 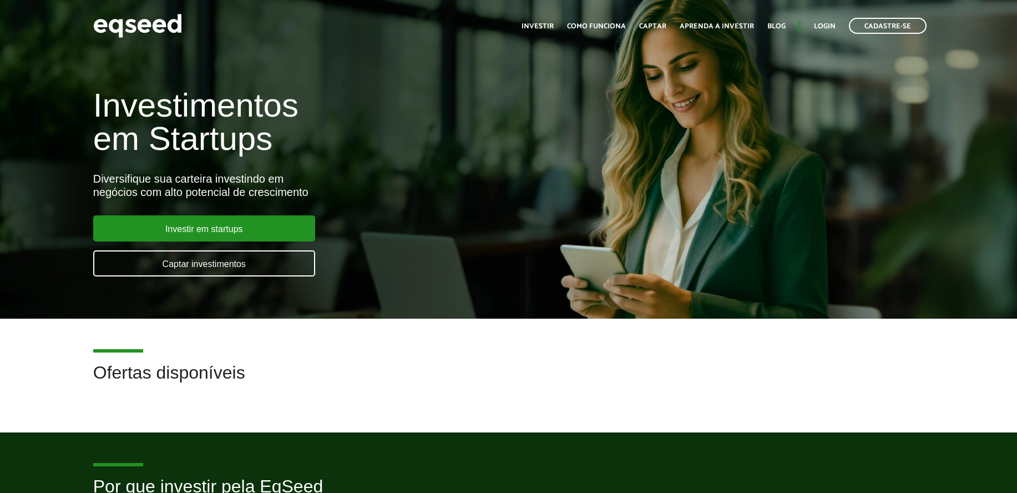 What do you see at coordinates (538, 26) in the screenshot?
I see `a: Investir` at bounding box center [538, 26].